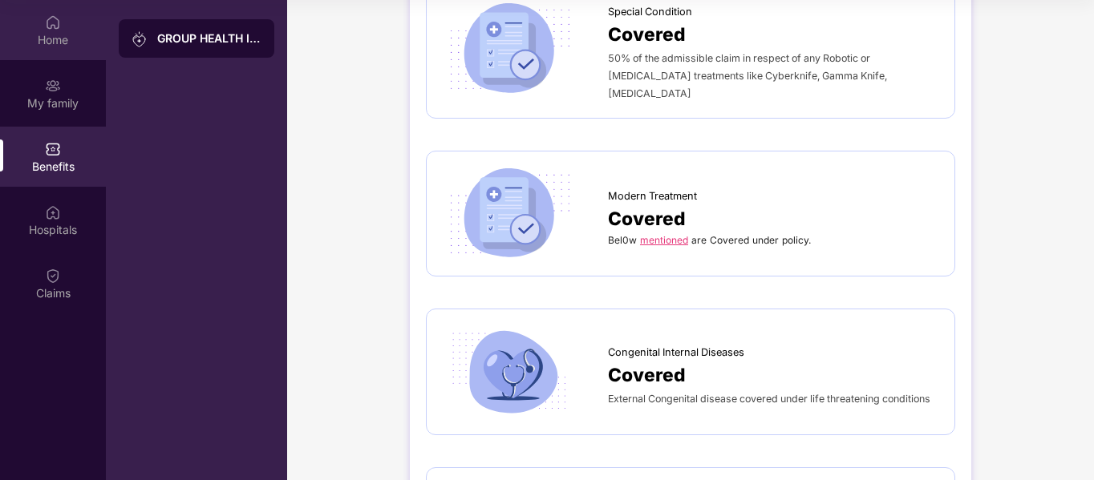  I want to click on img: svg+xml;base64,PHN2ZyBpZD0iSG9tZSIgeG1sbnM9Imh0dHA6Ly93d3cudzMub3JnLzIwMDAvc3ZnIiB3aWR0aD0iMjAiIG..., so click(53, 22).